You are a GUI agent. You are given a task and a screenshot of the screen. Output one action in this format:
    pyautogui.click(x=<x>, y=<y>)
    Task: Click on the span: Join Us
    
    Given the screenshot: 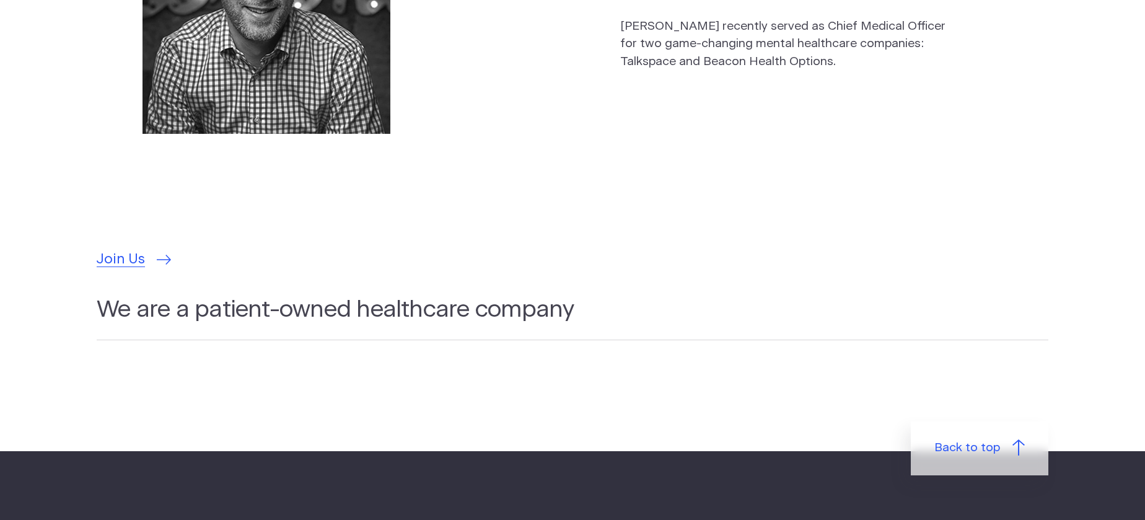 What is the action you would take?
    pyautogui.click(x=121, y=260)
    